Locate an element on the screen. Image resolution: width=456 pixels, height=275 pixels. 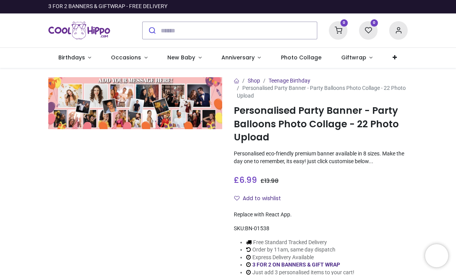
a: New Baby is located at coordinates (185, 58).